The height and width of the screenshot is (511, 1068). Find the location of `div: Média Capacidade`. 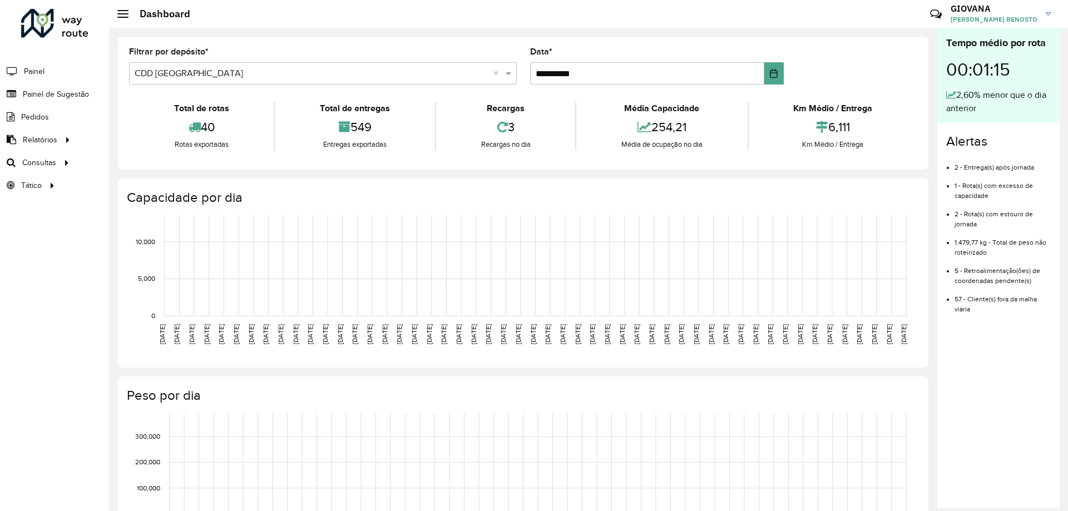

div: Média Capacidade is located at coordinates (661, 108).